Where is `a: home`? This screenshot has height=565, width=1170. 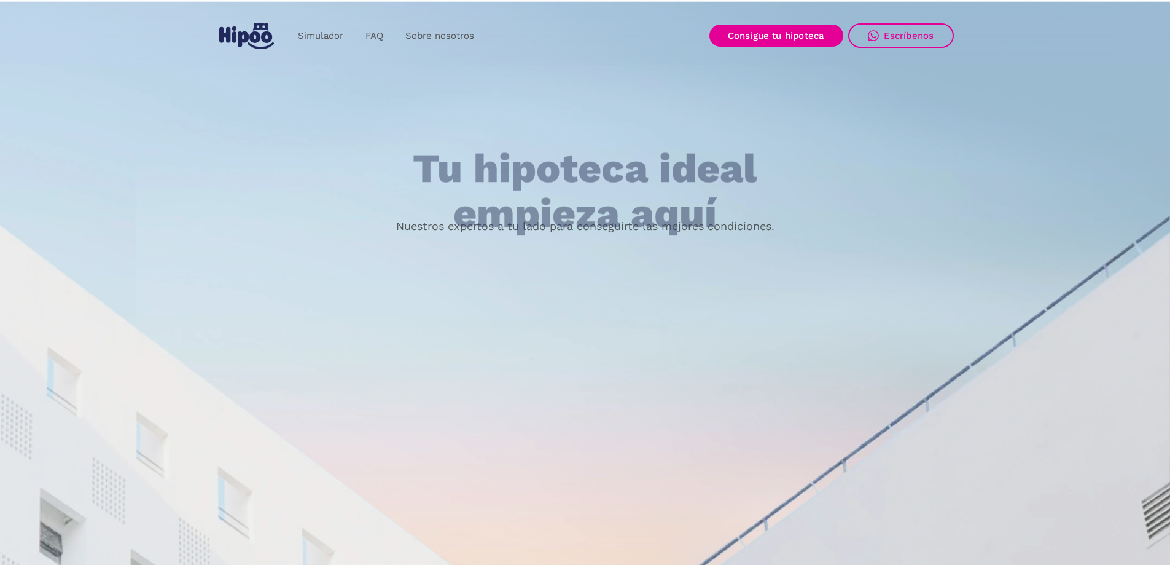
a: home is located at coordinates (247, 36).